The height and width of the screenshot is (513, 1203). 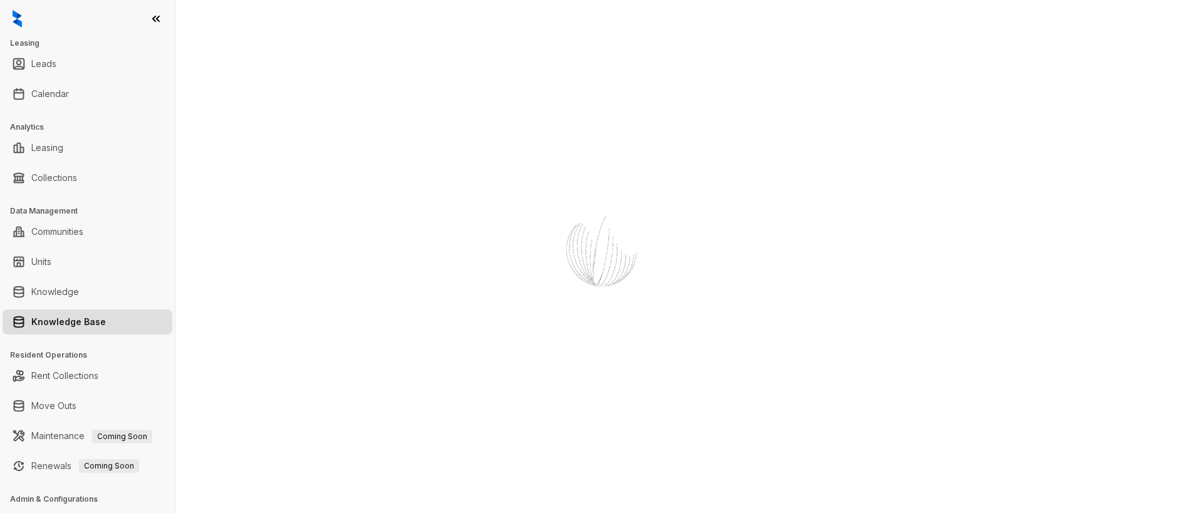 What do you see at coordinates (17, 19) in the screenshot?
I see `img: logo` at bounding box center [17, 19].